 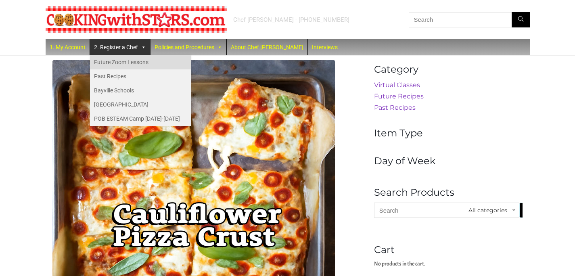 I want to click on h4: Search Products, so click(x=448, y=192).